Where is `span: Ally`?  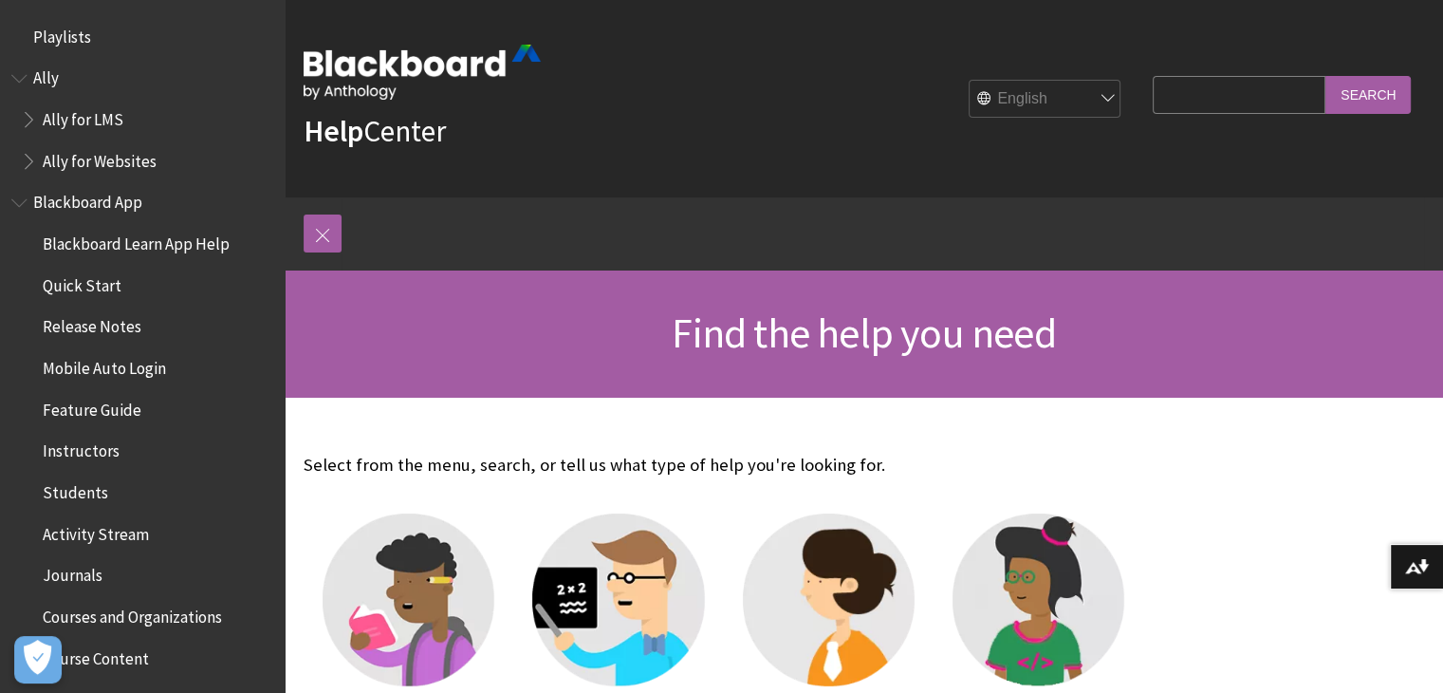 span: Ally is located at coordinates (46, 75).